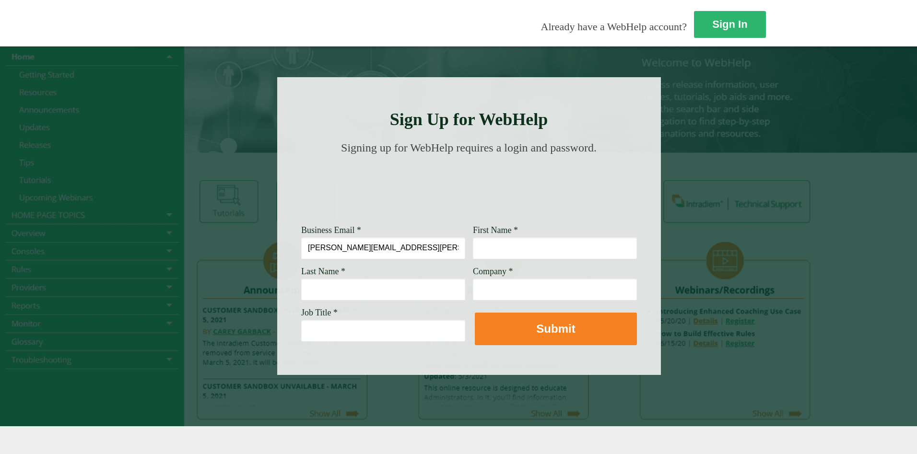 Image resolution: width=917 pixels, height=454 pixels. Describe the element at coordinates (320, 313) in the screenshot. I see `span: Job Title *` at that location.